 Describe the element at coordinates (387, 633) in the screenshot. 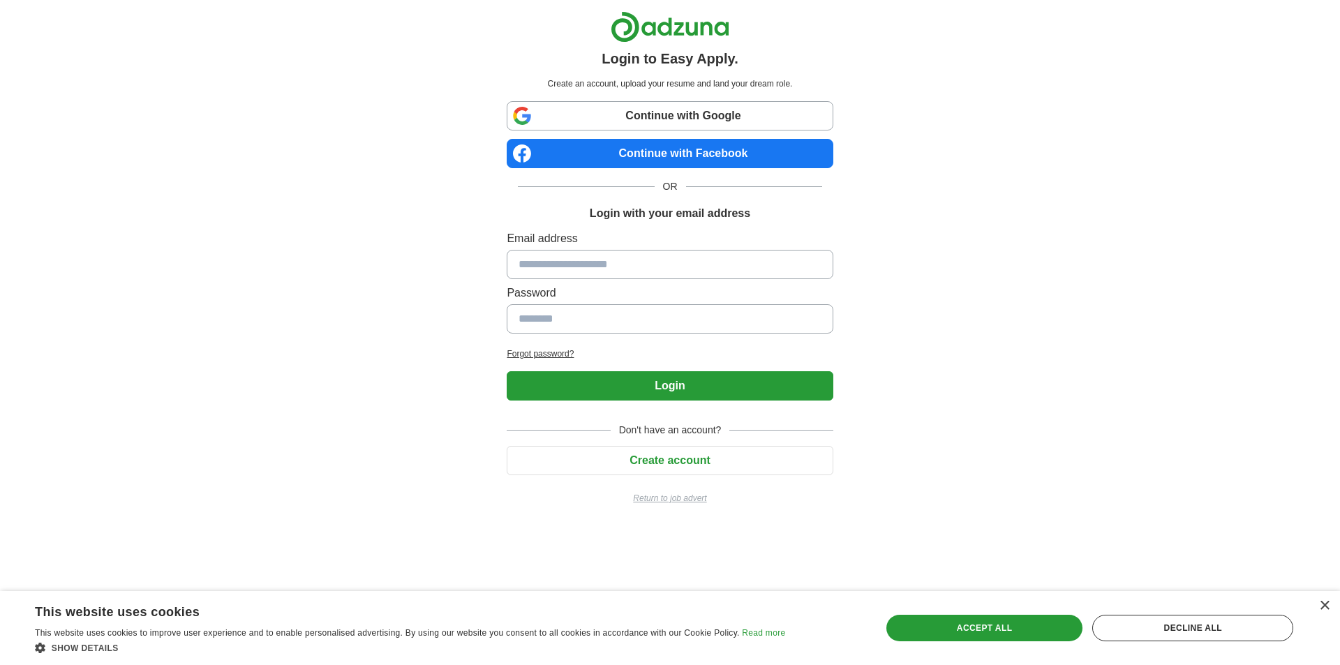

I see `span: This website uses cookies to improve user experience and to enable personalised advertising. By u...` at that location.